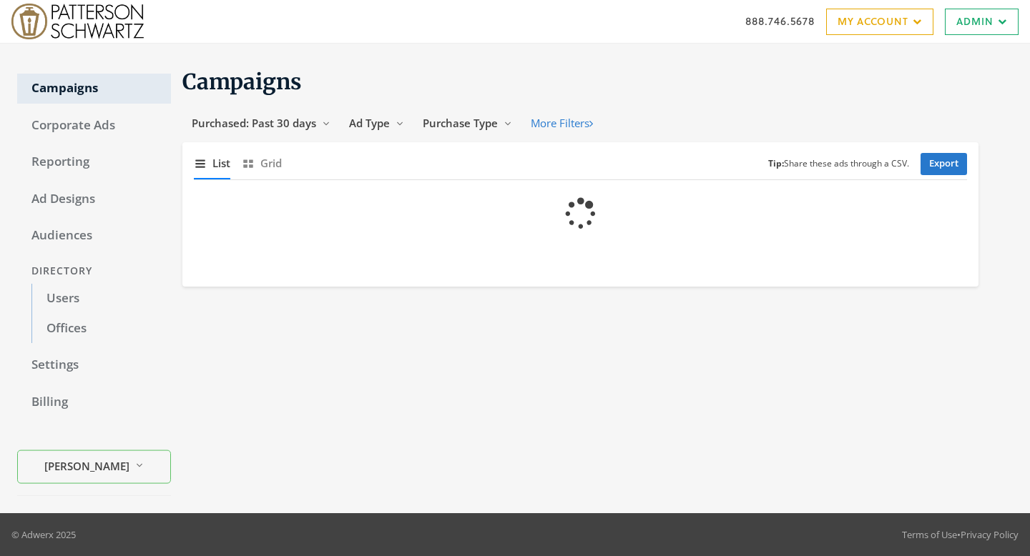 The height and width of the screenshot is (556, 1030). What do you see at coordinates (94, 126) in the screenshot?
I see `a: Corporate Ads` at bounding box center [94, 126].